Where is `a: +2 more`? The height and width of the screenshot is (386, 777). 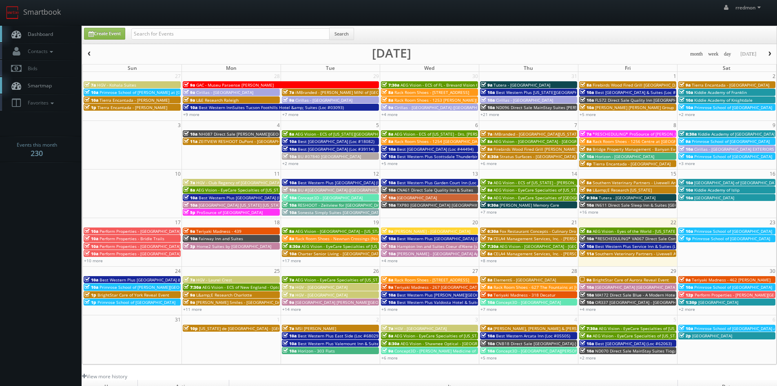
a: +2 more is located at coordinates (290, 163).